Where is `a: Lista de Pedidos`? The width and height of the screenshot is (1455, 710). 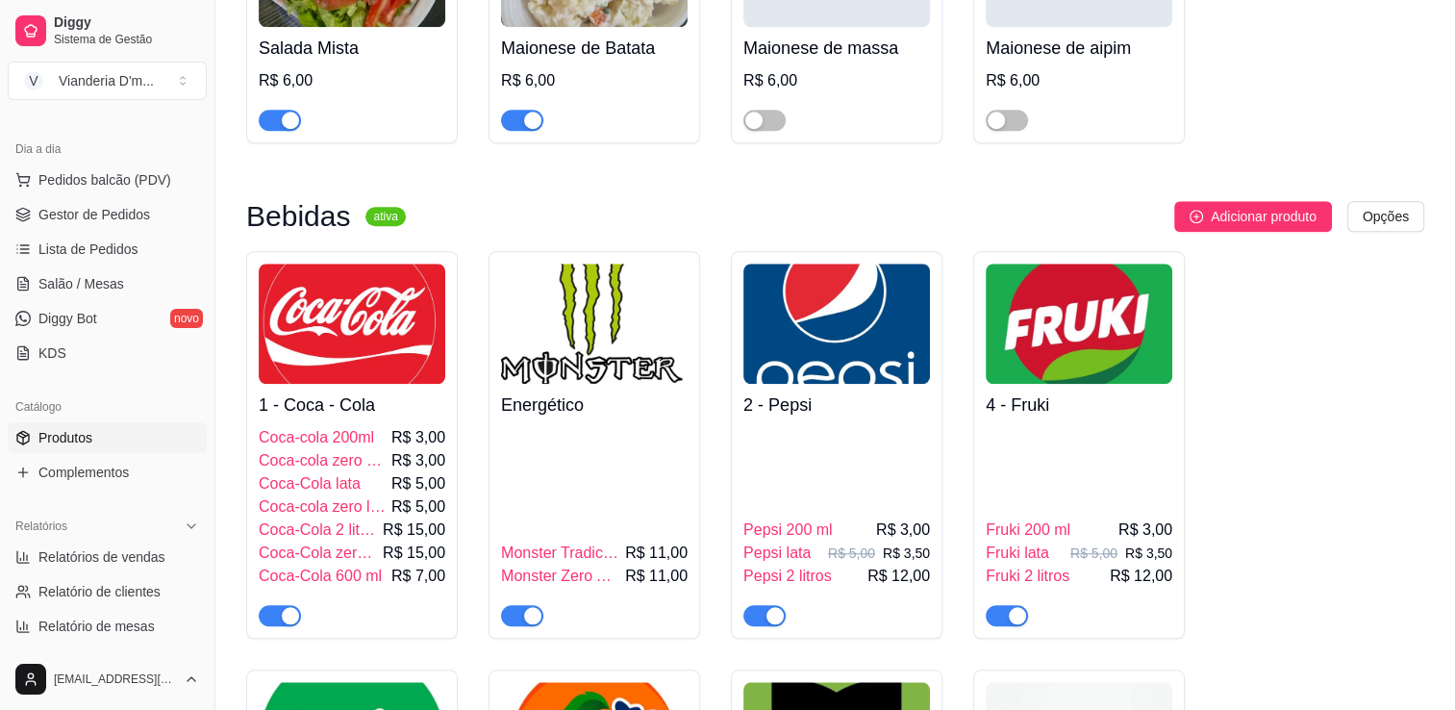 a: Lista de Pedidos is located at coordinates (107, 249).